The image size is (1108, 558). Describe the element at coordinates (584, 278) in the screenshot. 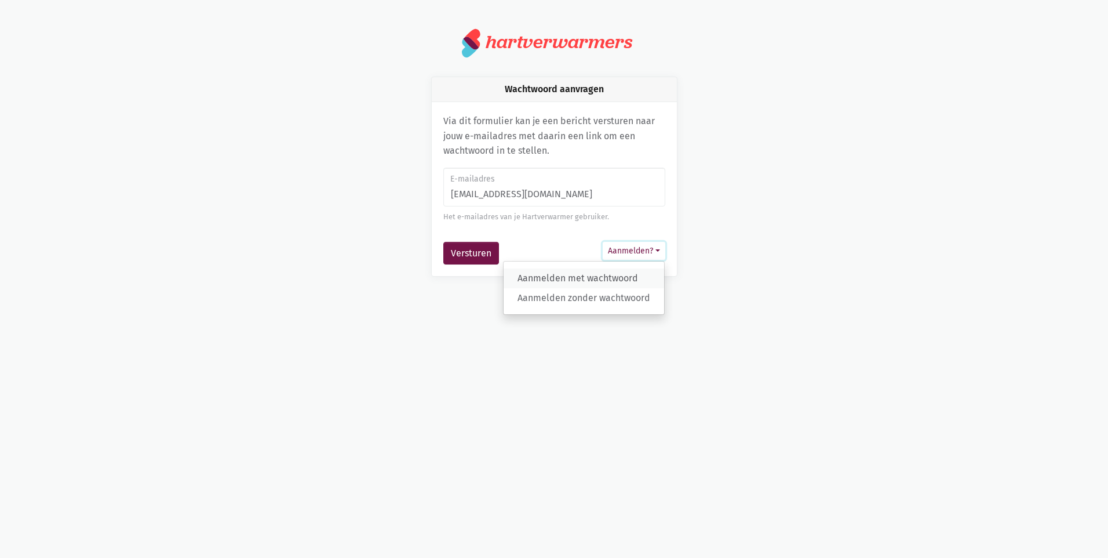

I see `a: Aanmelden met wachtwoord` at that location.